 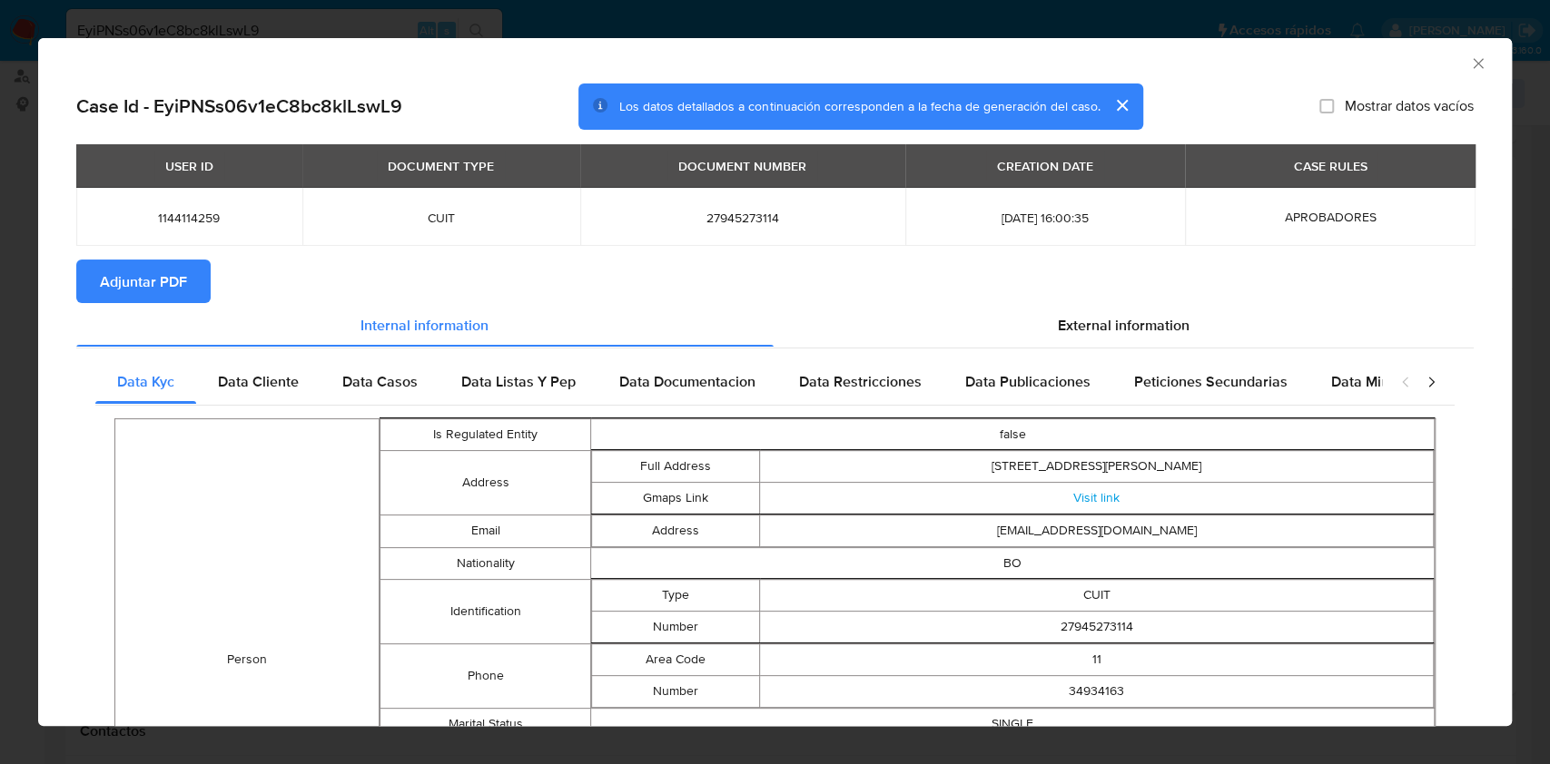 I want to click on span: Data Casos, so click(x=379, y=381).